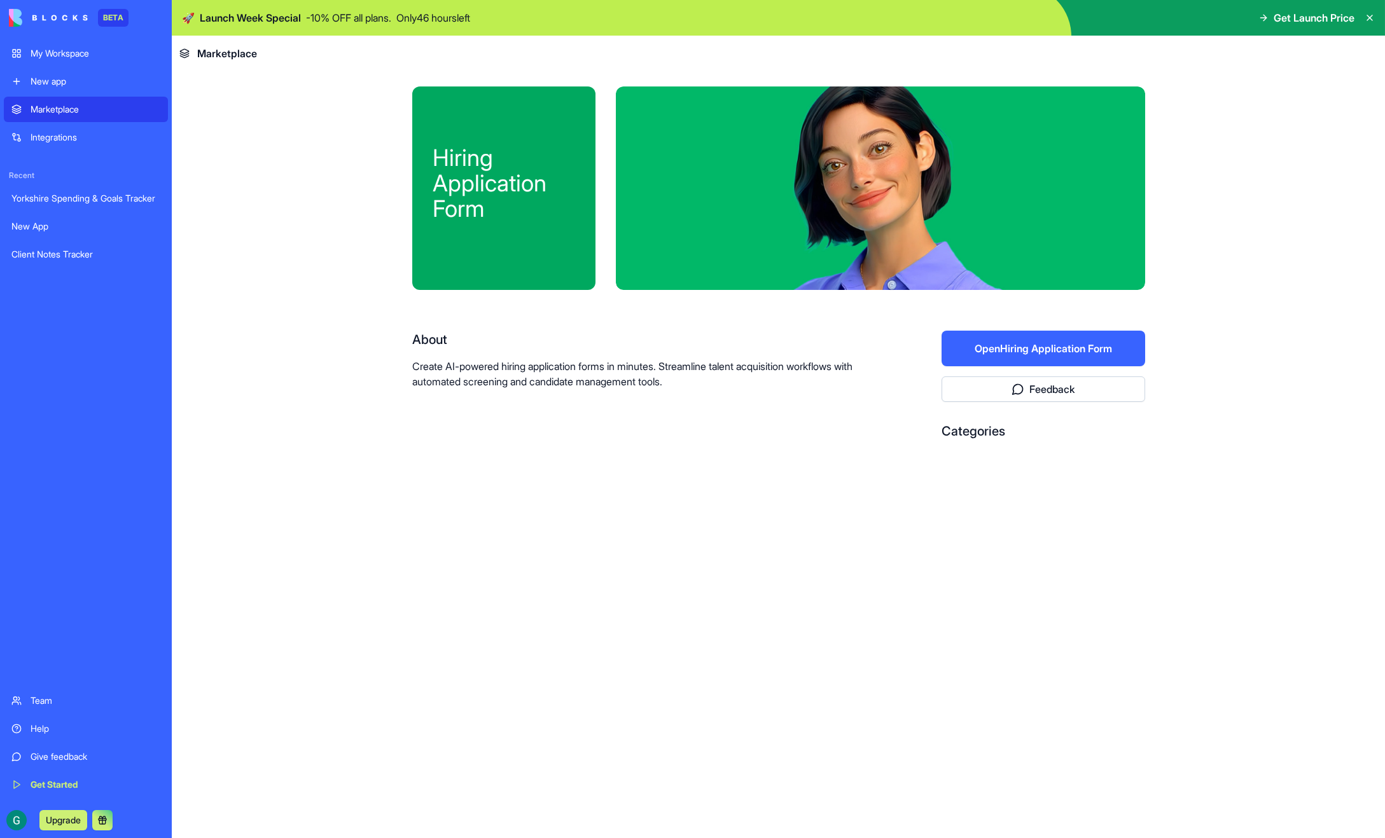  Describe the element at coordinates (95, 785) in the screenshot. I see `div: Get Started` at that location.